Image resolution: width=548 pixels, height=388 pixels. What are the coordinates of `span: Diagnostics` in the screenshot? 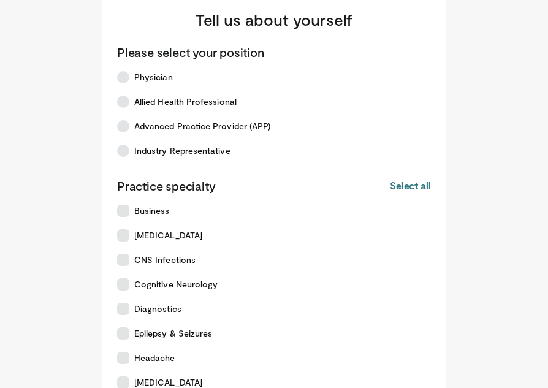 It's located at (157, 309).